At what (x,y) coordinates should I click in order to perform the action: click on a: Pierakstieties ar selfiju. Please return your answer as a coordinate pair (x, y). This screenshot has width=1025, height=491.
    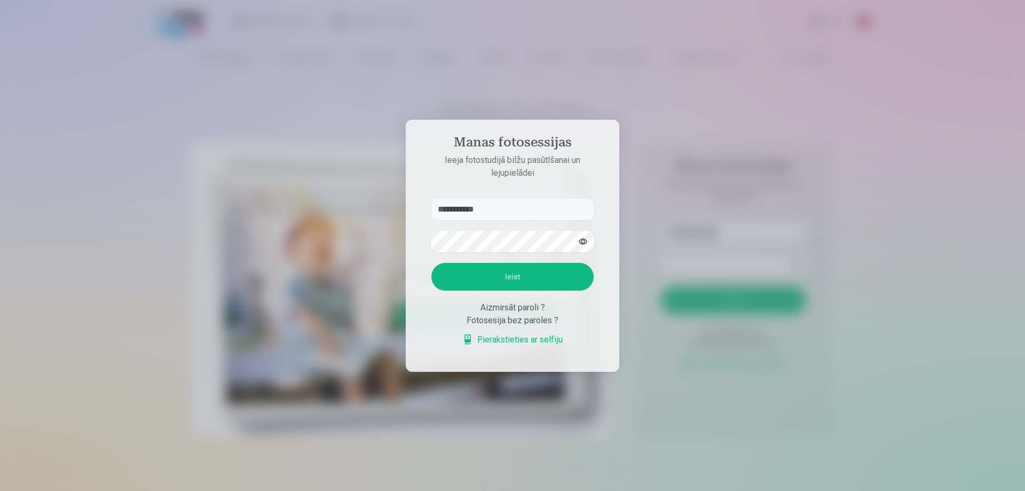
    Looking at the image, I should click on (513, 340).